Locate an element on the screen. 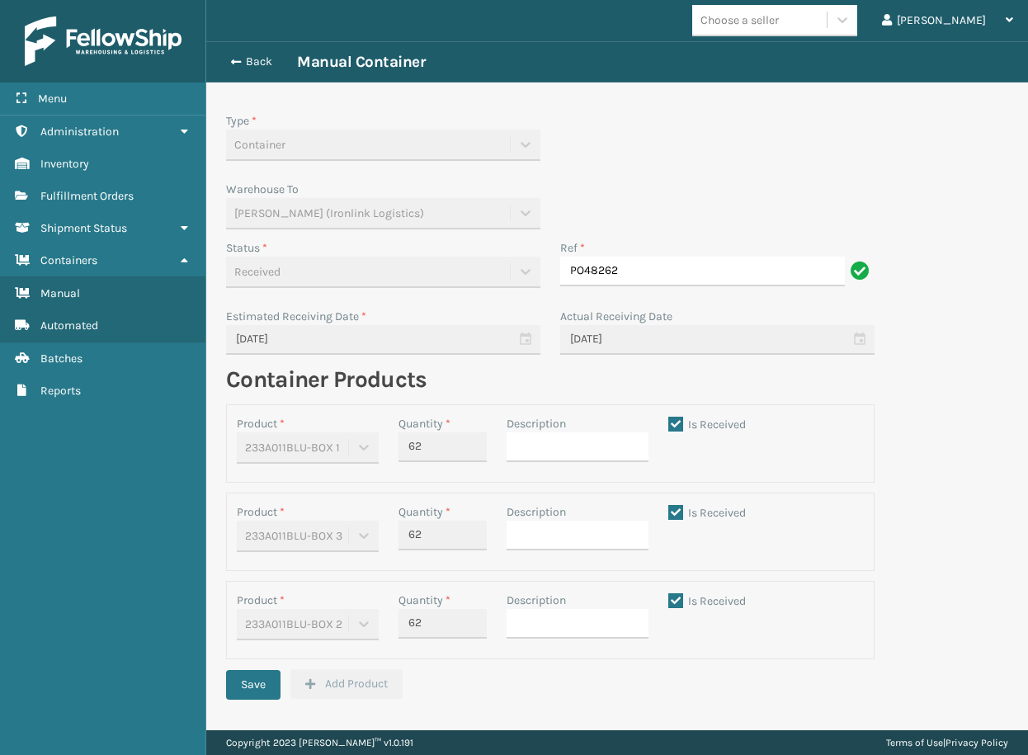 The image size is (1028, 755). a: Terms of Use is located at coordinates (914, 743).